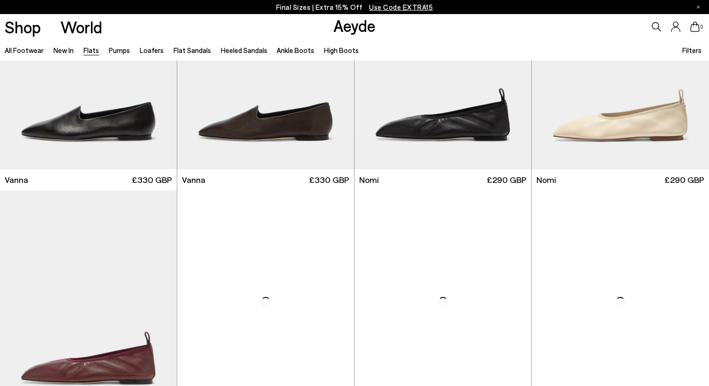  I want to click on a: Flats, so click(91, 50).